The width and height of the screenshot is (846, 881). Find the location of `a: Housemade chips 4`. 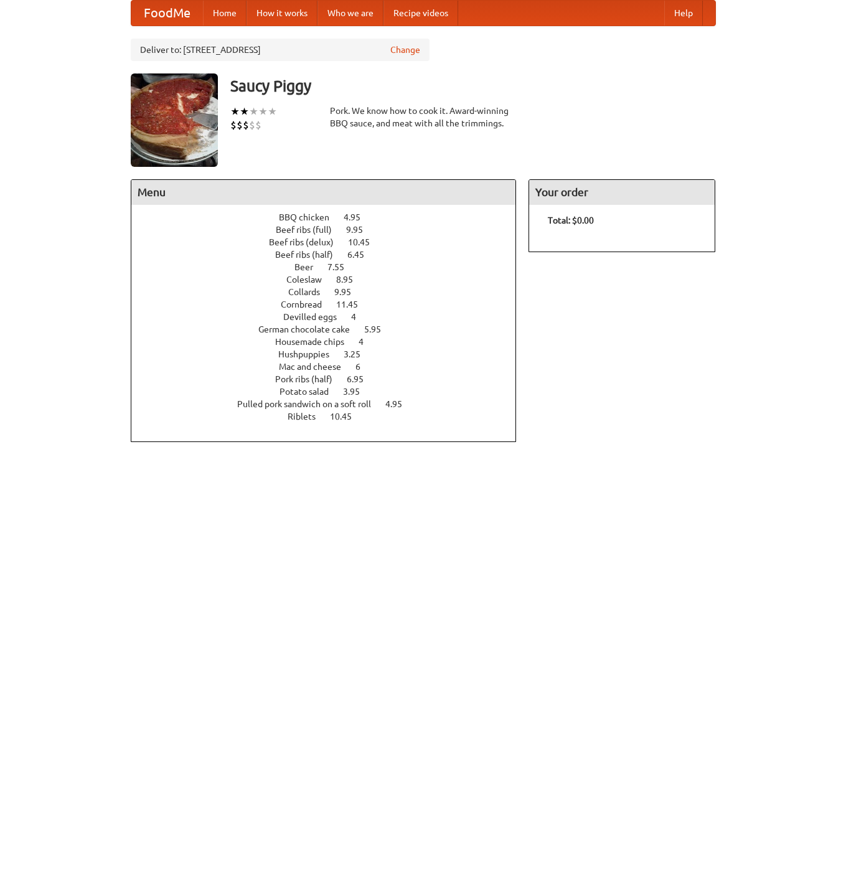

a: Housemade chips 4 is located at coordinates (331, 342).